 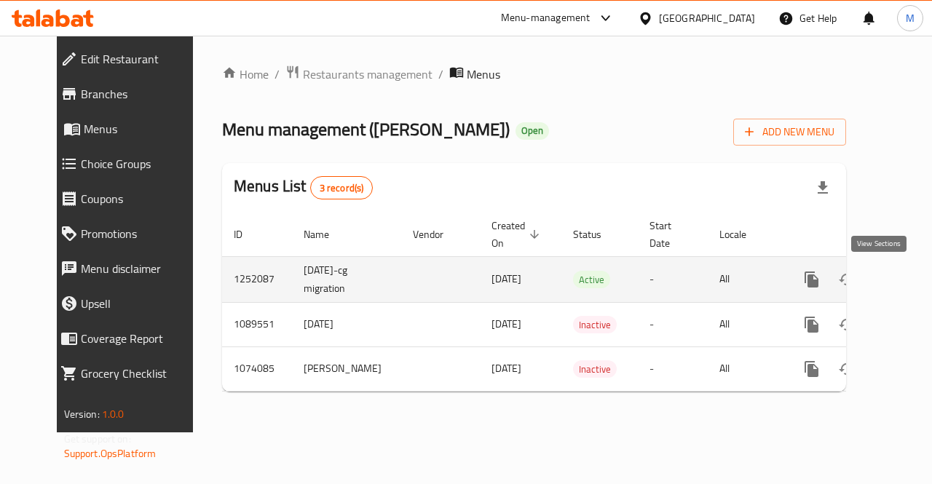 What do you see at coordinates (670, 234) in the screenshot?
I see `span: Start Date` at bounding box center [670, 234].